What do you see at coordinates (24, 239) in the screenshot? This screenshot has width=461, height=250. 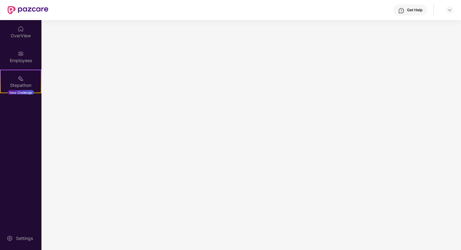 I see `div: Settings` at bounding box center [24, 239].